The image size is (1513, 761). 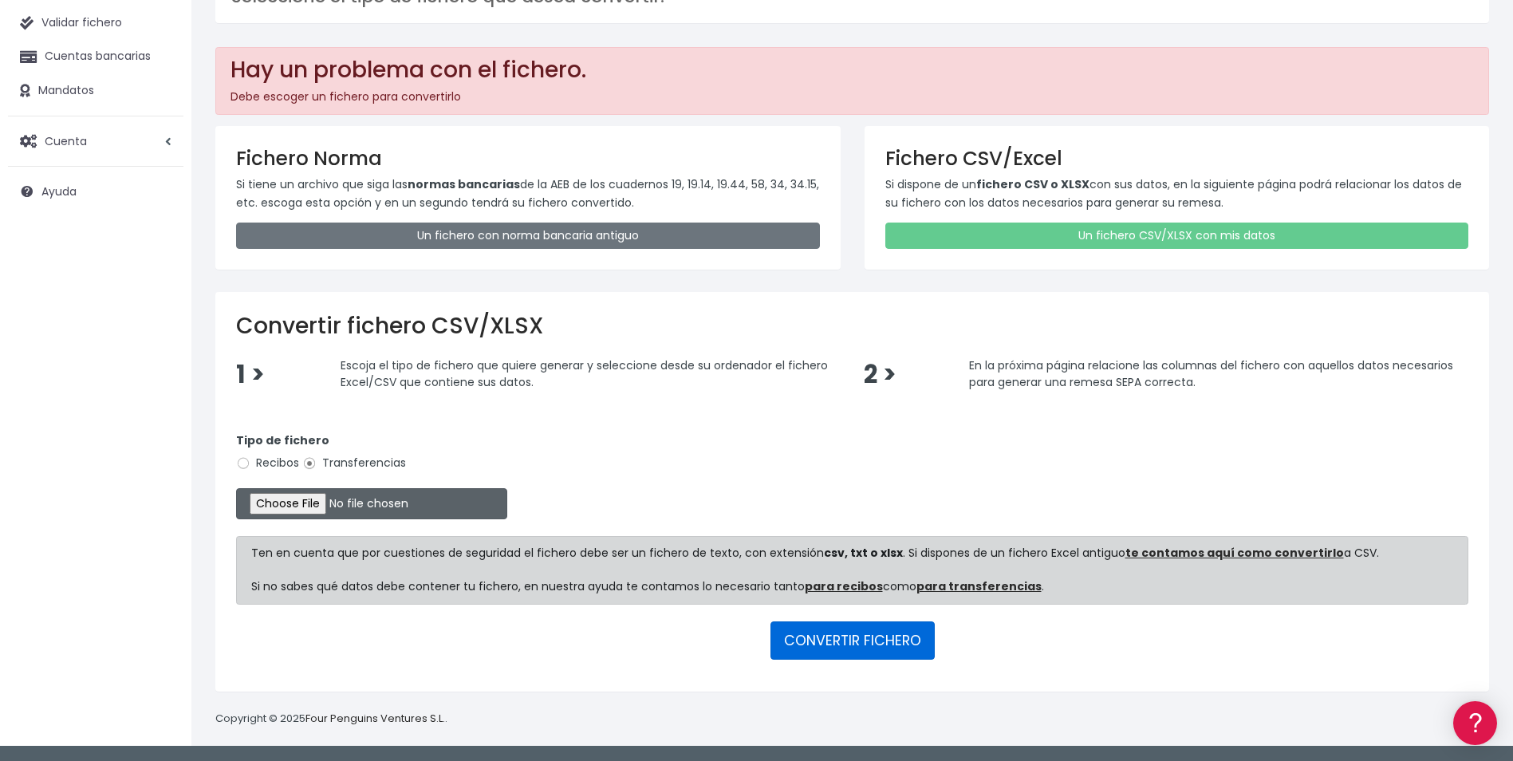 I want to click on a: Cuentas bancarias, so click(x=96, y=57).